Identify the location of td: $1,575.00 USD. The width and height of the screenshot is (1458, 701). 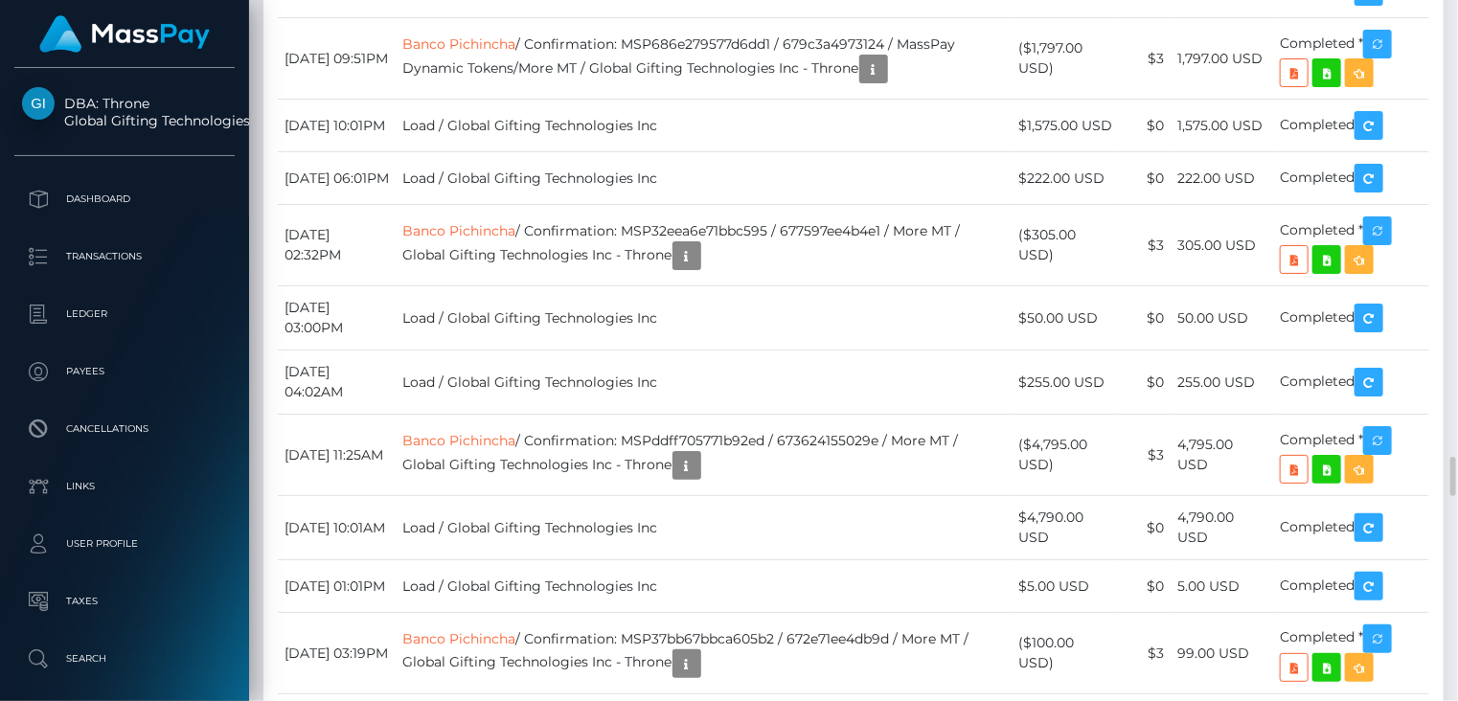
(1065, 125).